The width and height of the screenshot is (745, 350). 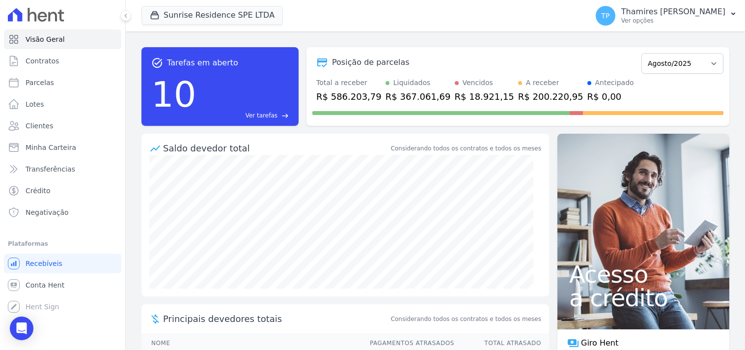 What do you see at coordinates (51, 147) in the screenshot?
I see `span: Minha Carteira` at bounding box center [51, 147].